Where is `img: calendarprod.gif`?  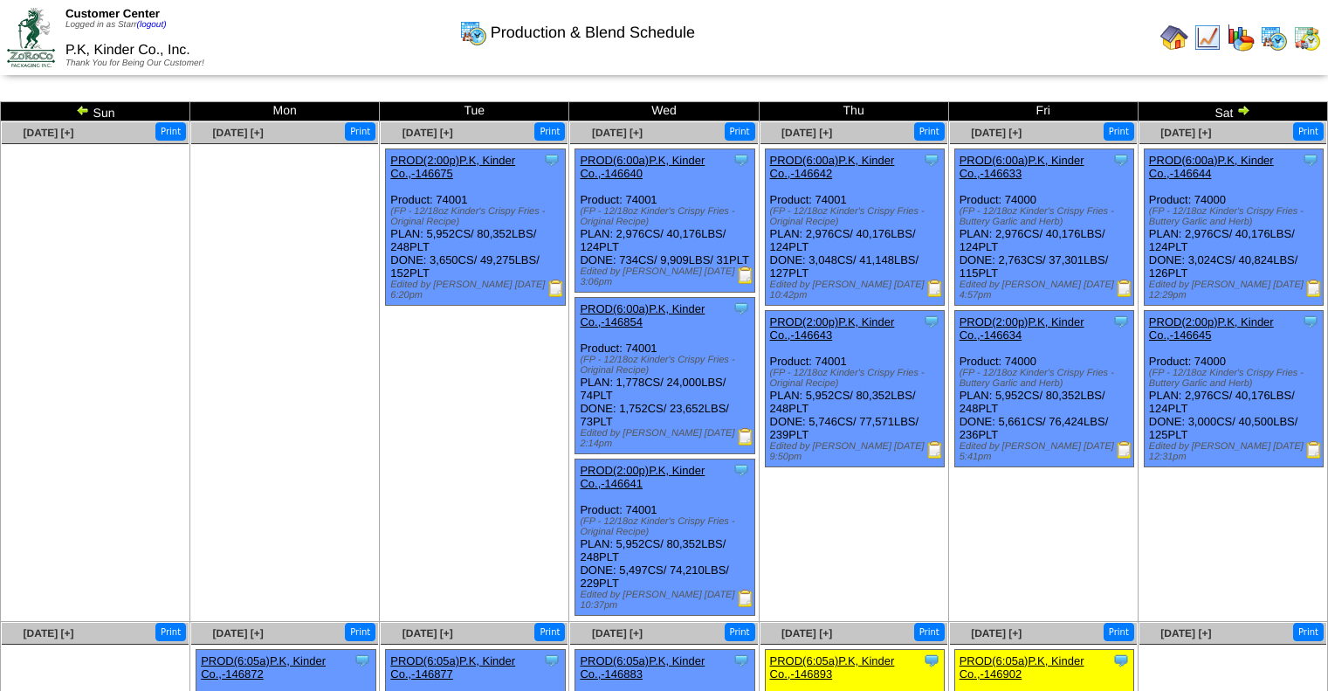 img: calendarprod.gif is located at coordinates (1274, 38).